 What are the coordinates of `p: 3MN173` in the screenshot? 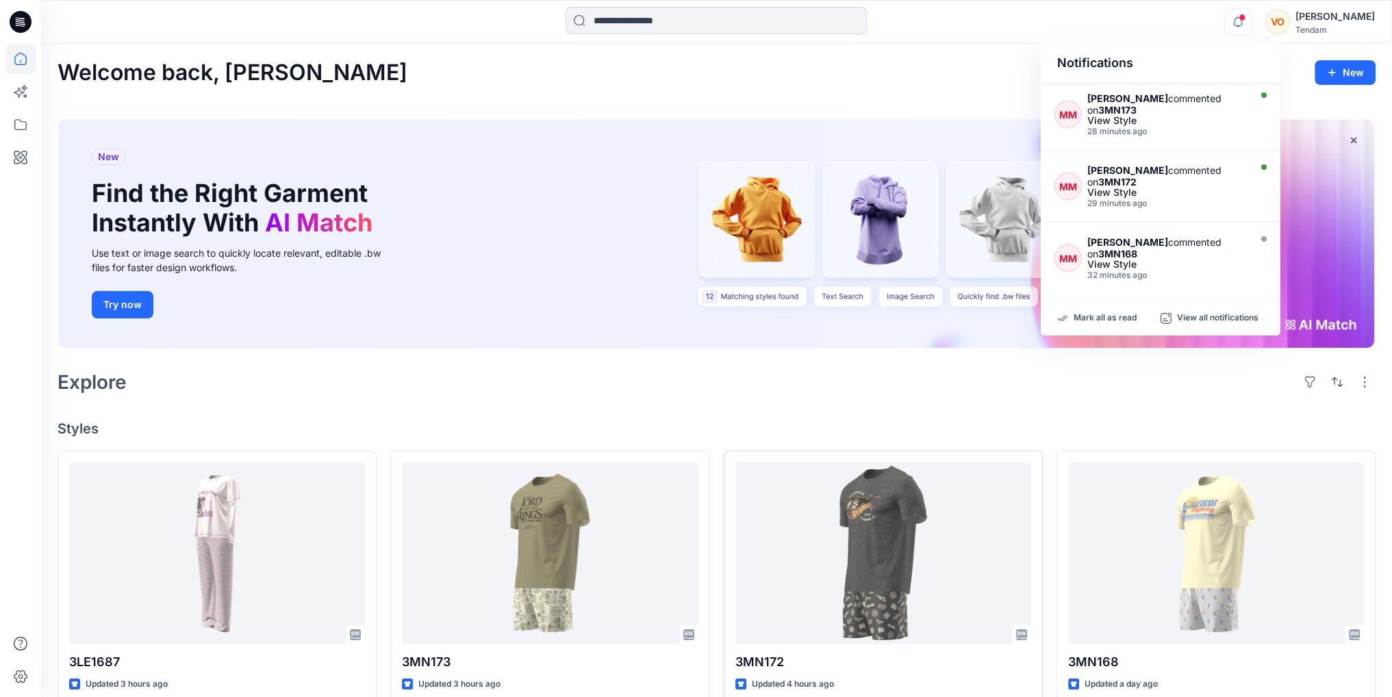 It's located at (550, 662).